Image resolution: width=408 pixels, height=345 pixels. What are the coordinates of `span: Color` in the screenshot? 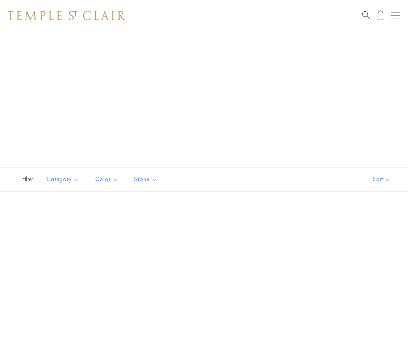 It's located at (108, 179).